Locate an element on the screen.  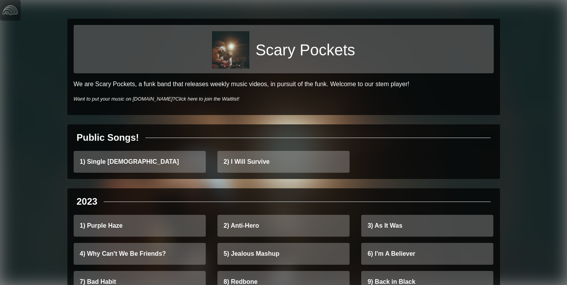
a: 4) Why Can't We Be Friends? is located at coordinates (140, 254).